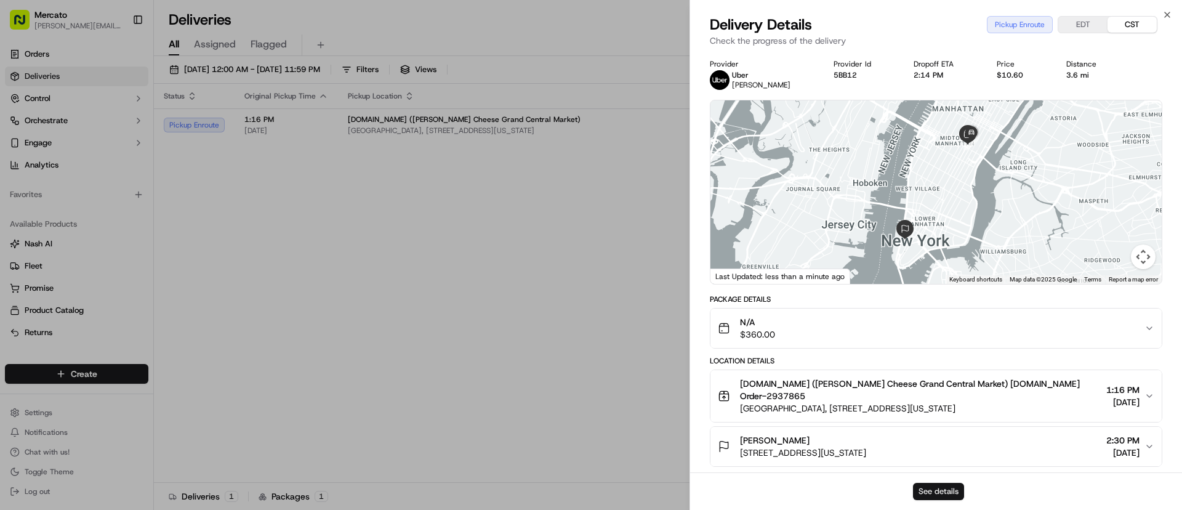 Image resolution: width=1182 pixels, height=510 pixels. What do you see at coordinates (217, 129) in the screenshot?
I see `button: Start new chat` at bounding box center [217, 129].